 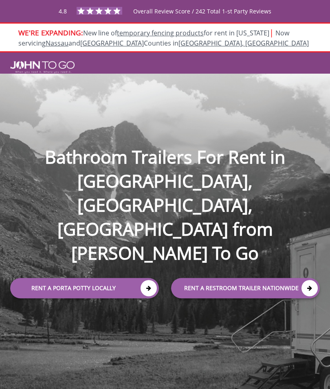 What do you see at coordinates (245, 288) in the screenshot?
I see `a: rent a RESTROOM TRAILER Nationwide` at bounding box center [245, 288].